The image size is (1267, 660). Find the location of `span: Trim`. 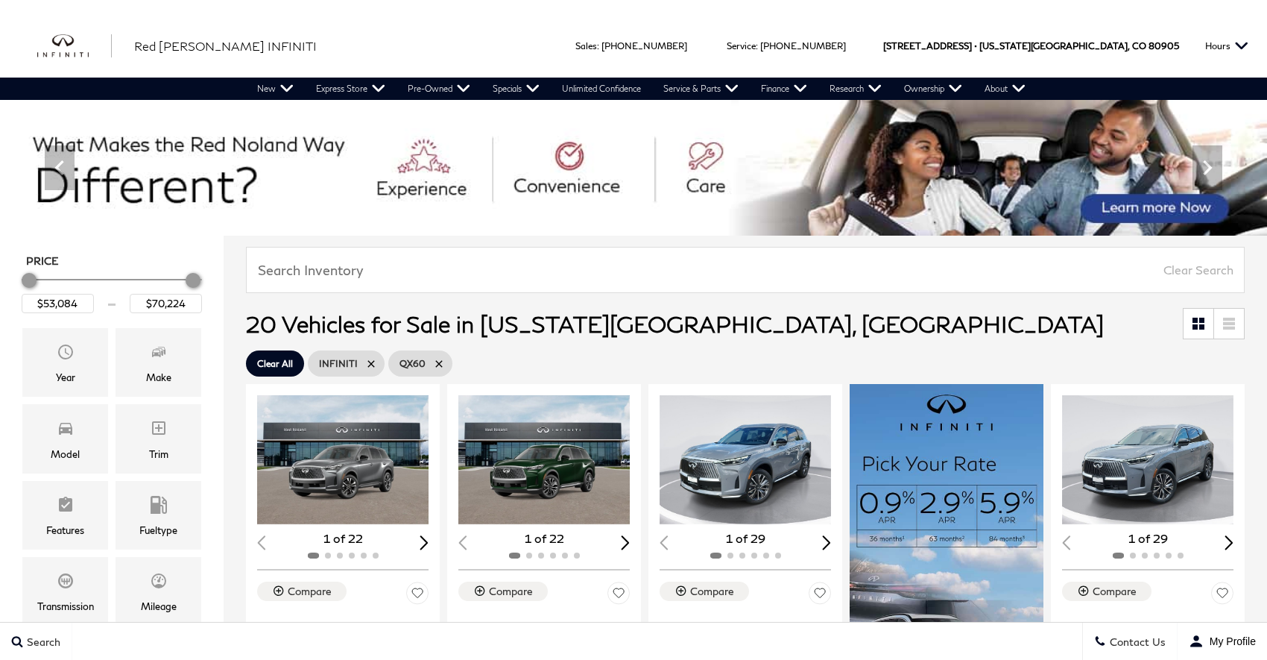

span: Trim is located at coordinates (159, 430).